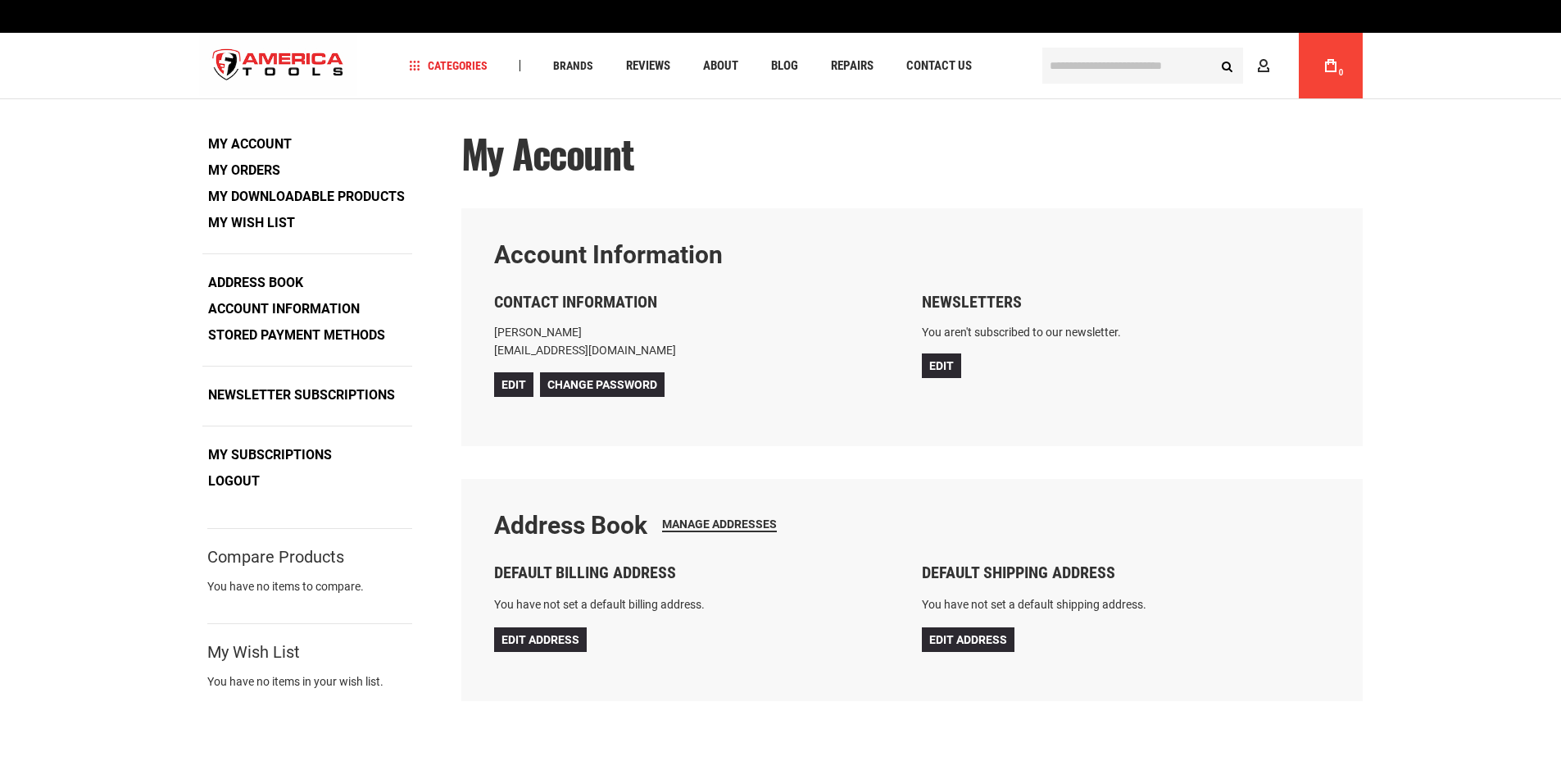 The width and height of the screenshot is (1561, 775). I want to click on span: Repairs, so click(852, 66).